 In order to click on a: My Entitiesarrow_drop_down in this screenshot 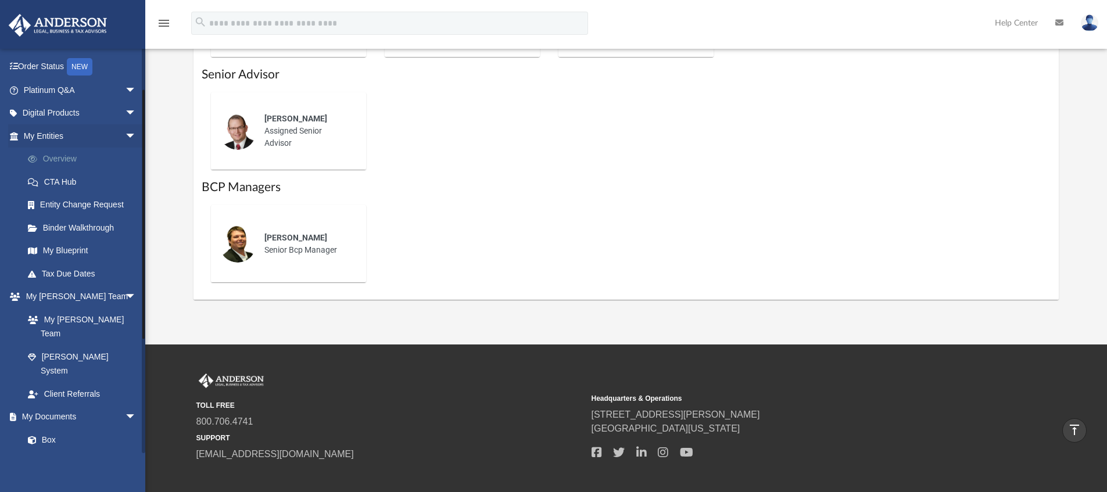, I will do `click(81, 136)`.